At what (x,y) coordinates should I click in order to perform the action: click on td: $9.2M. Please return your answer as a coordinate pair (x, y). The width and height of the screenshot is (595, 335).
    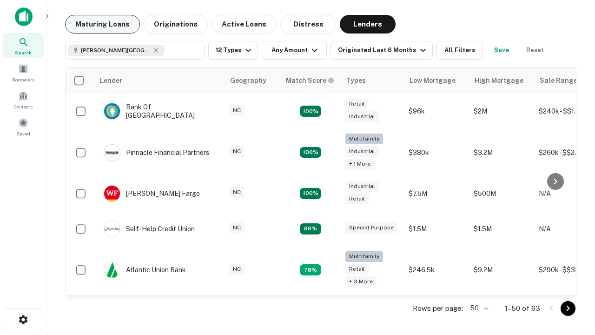
    Looking at the image, I should click on (502, 270).